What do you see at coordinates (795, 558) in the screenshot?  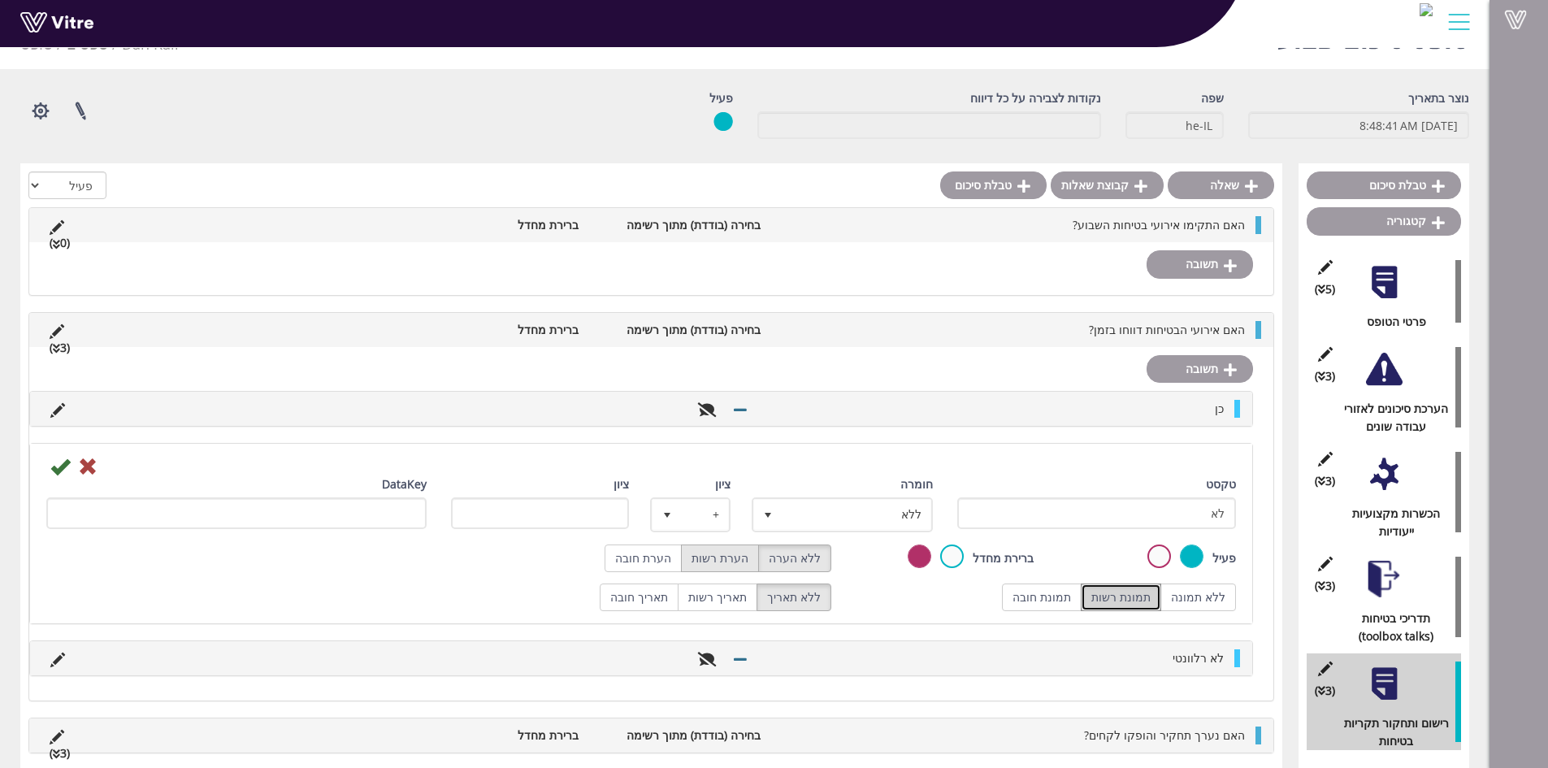 I see `label: ללא הערה` at bounding box center [795, 558].